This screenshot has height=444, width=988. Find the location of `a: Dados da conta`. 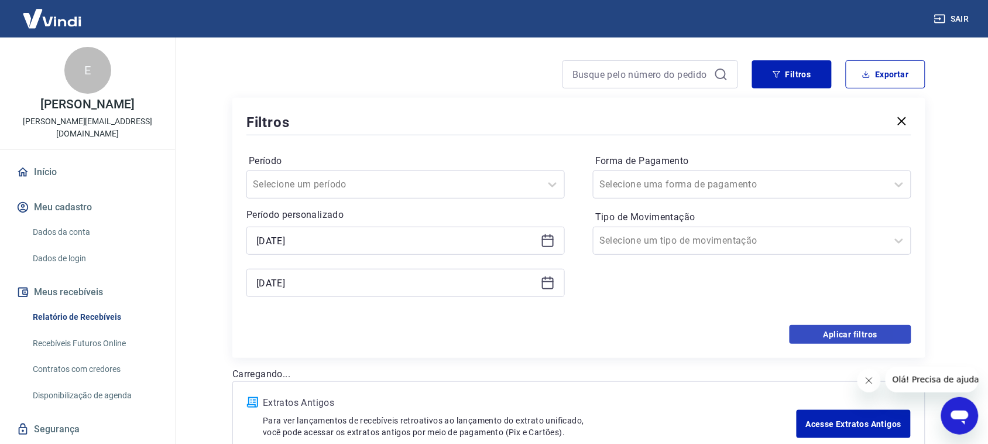

a: Dados da conta is located at coordinates (94, 232).